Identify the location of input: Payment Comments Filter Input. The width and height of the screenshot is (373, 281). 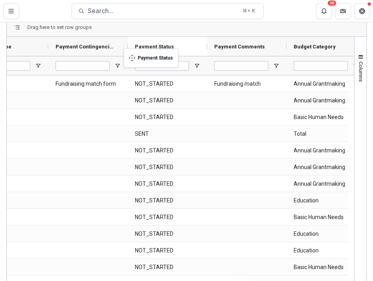
(241, 66).